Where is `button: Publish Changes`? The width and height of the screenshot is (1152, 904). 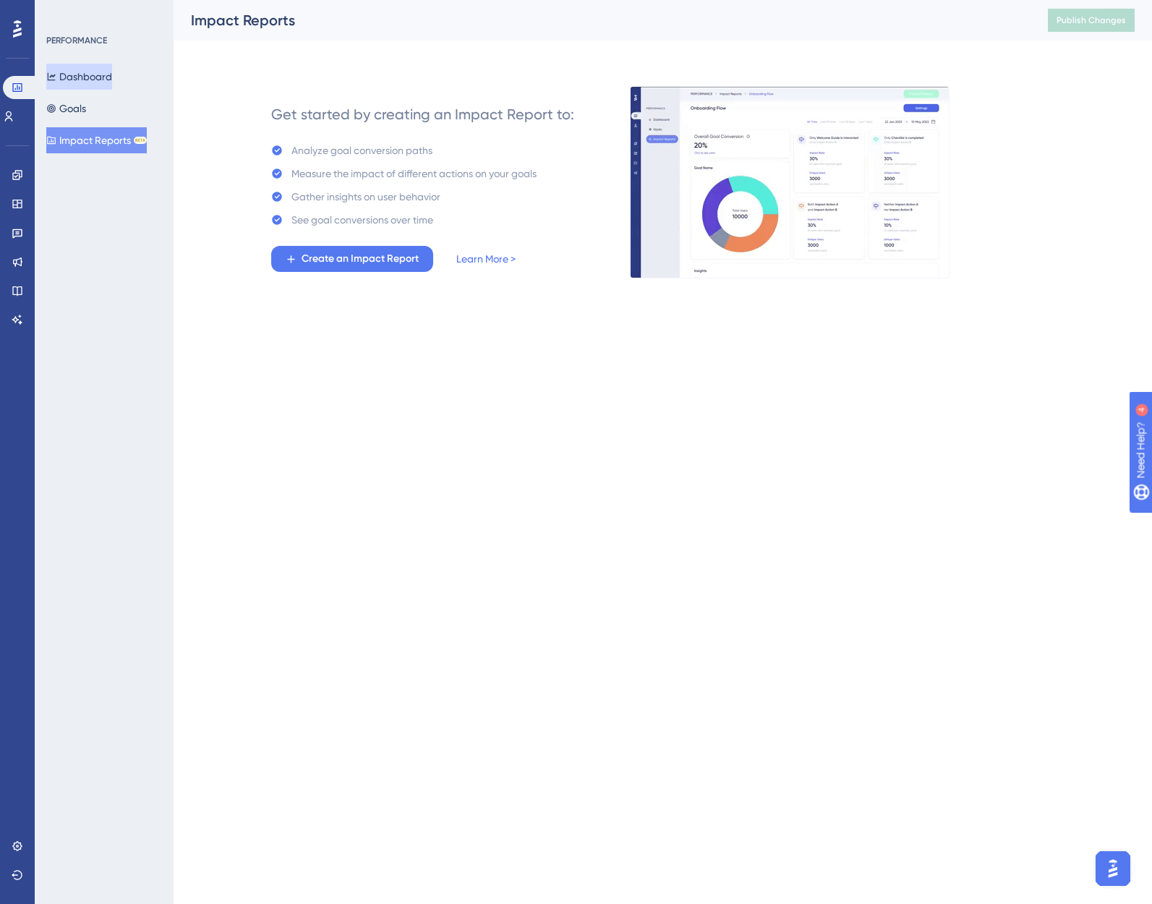
button: Publish Changes is located at coordinates (1091, 20).